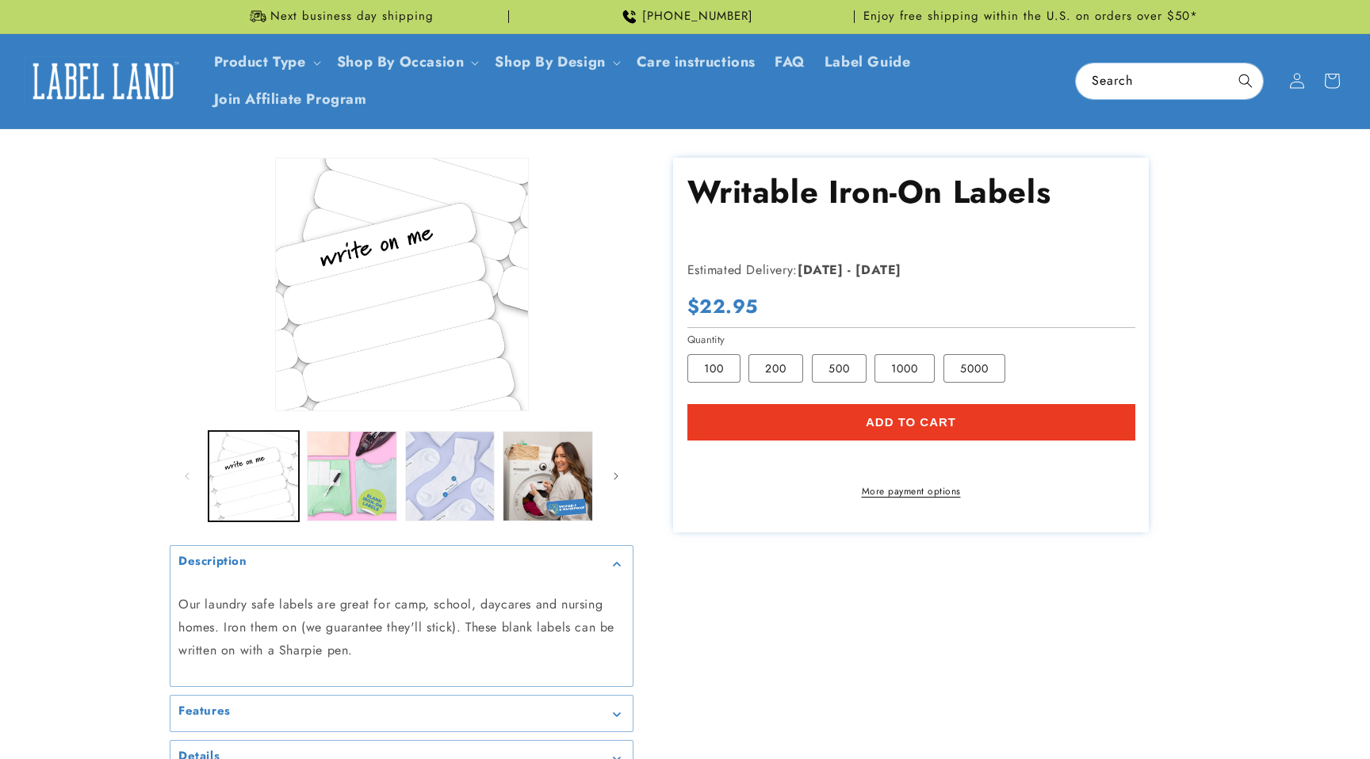 This screenshot has height=759, width=1370. Describe the element at coordinates (254, 476) in the screenshot. I see `button: Load image 1 in gallery view` at that location.